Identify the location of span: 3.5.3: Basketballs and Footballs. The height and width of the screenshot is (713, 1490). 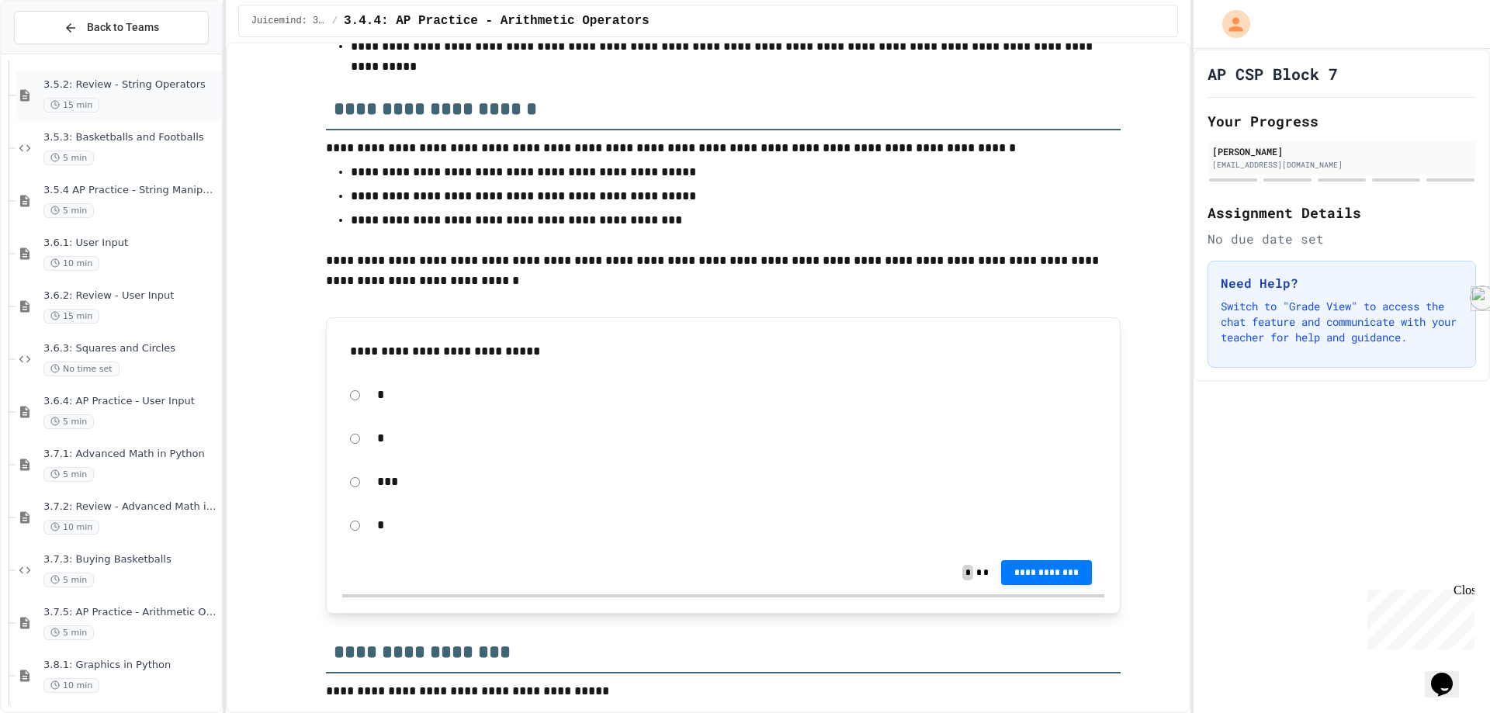
(130, 137).